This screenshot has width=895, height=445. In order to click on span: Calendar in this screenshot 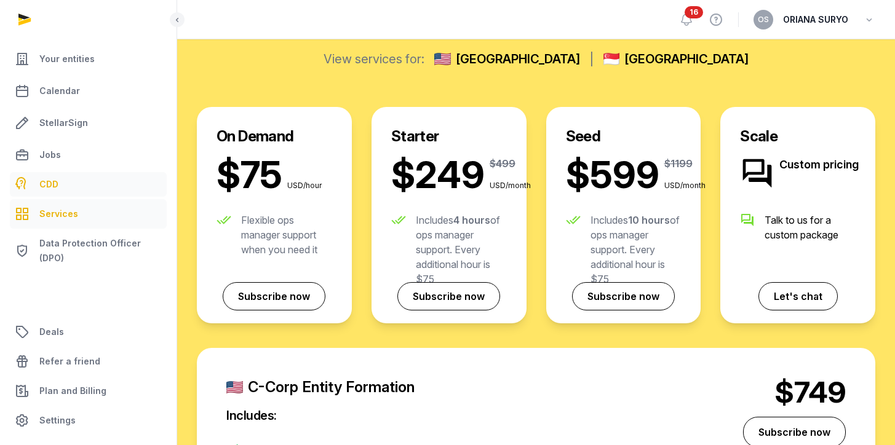, I will do `click(60, 91)`.